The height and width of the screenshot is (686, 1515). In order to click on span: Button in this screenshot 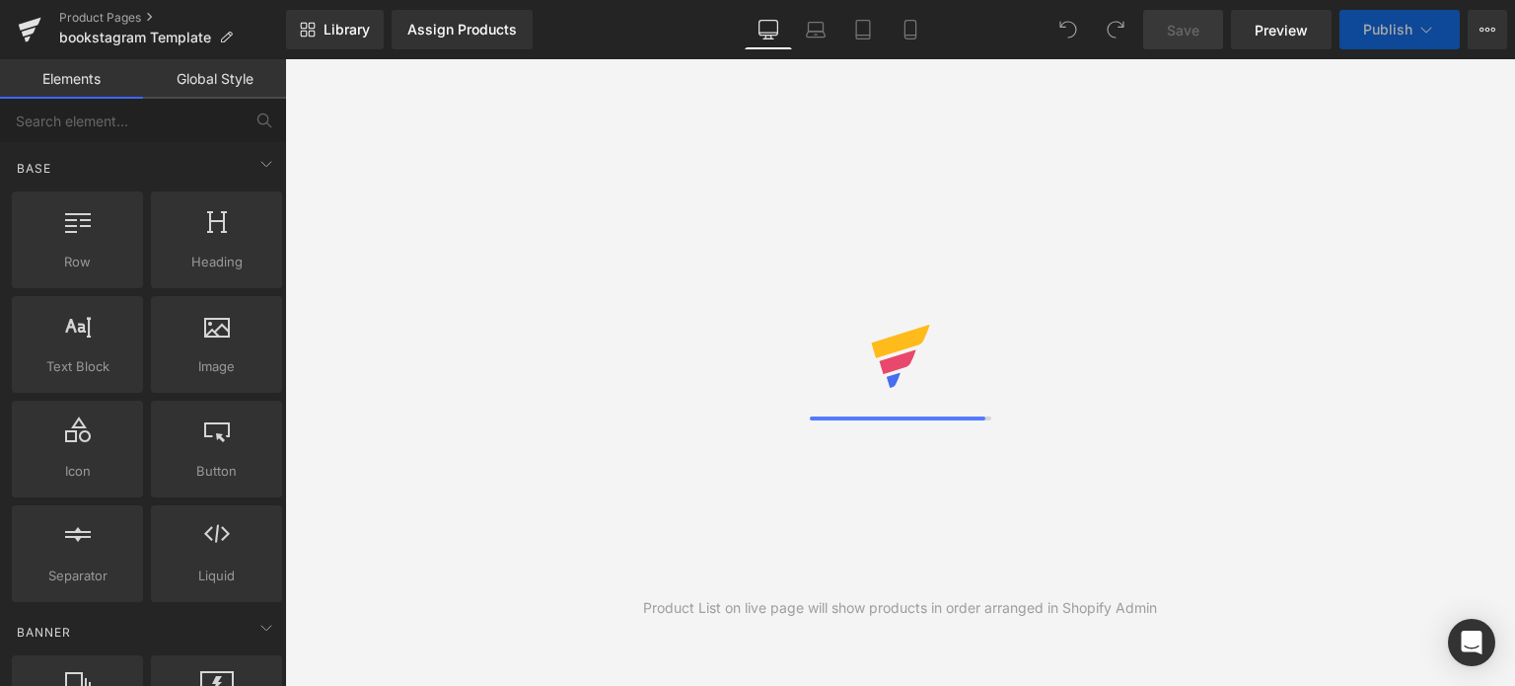, I will do `click(216, 471)`.